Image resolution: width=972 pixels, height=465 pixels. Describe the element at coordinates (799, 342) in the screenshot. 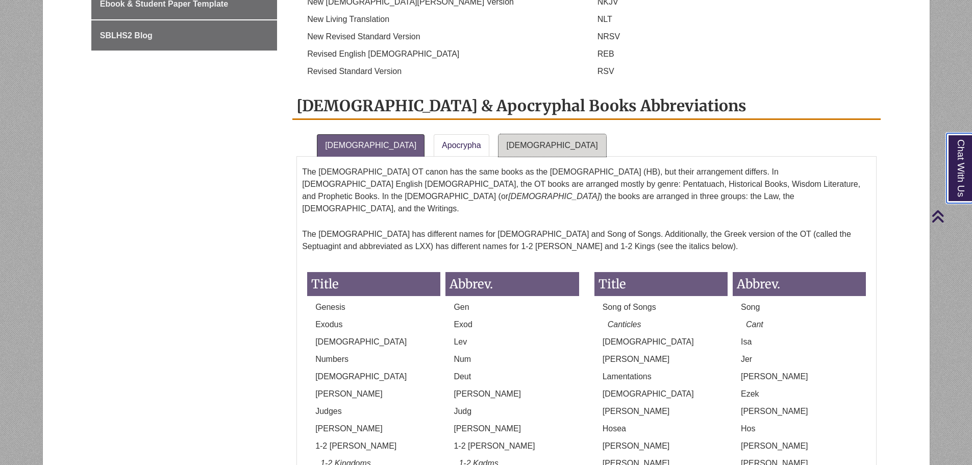

I see `p: Isa` at that location.